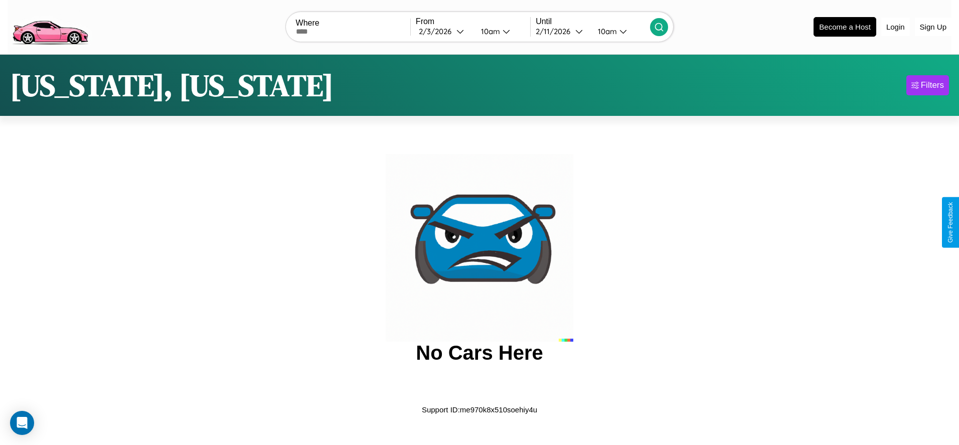 The image size is (959, 445). Describe the element at coordinates (22, 423) in the screenshot. I see `div: Open Intercom Messenger` at that location.